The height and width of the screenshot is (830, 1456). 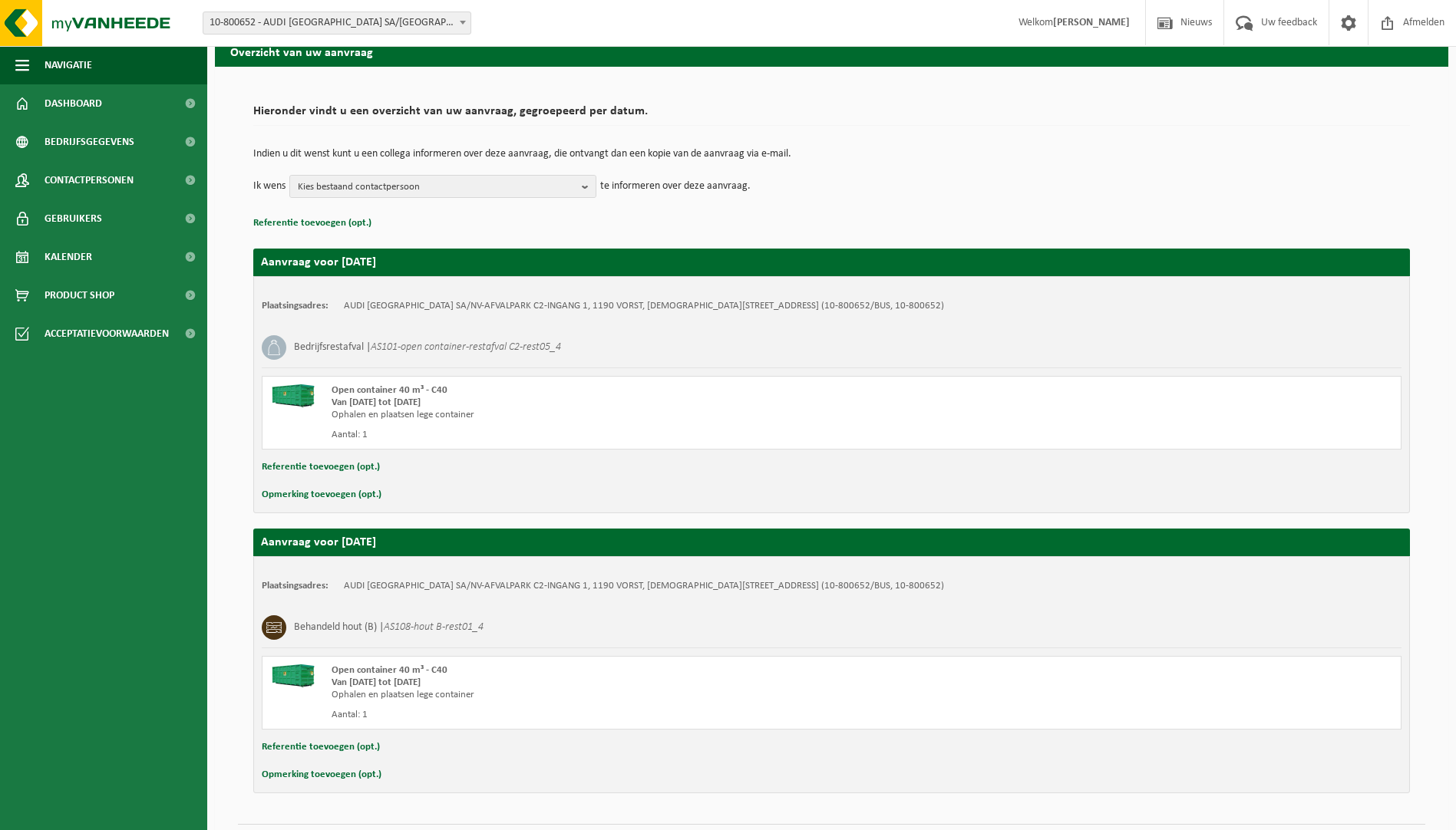 What do you see at coordinates (73, 104) in the screenshot?
I see `span: Dashboard` at bounding box center [73, 104].